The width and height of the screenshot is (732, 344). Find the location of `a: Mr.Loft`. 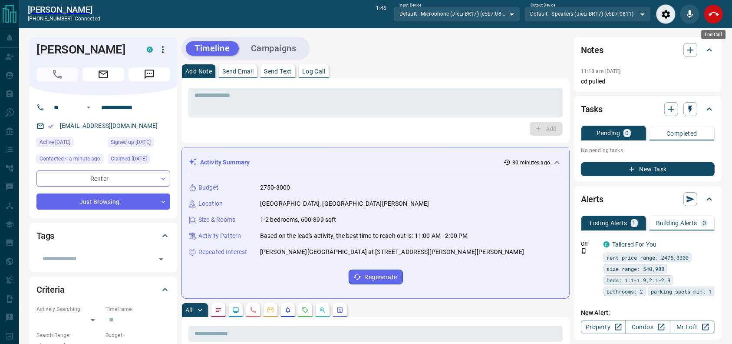

a: Mr.Loft is located at coordinates (692, 327).